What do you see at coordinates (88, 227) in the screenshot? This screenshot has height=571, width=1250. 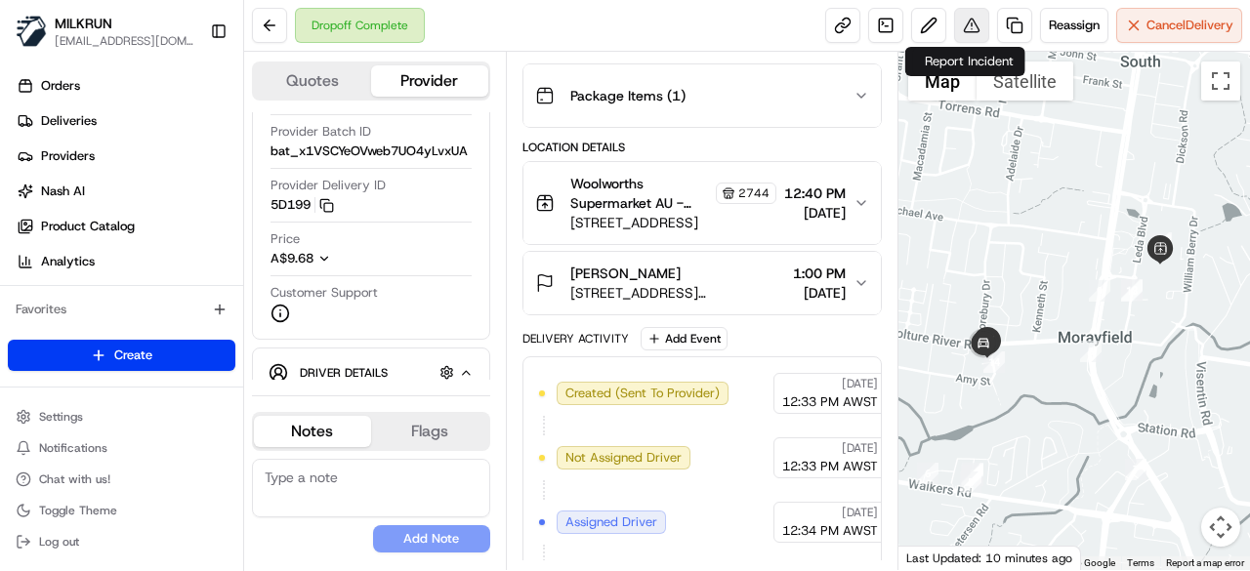 I see `span: Product Catalog` at bounding box center [88, 227].